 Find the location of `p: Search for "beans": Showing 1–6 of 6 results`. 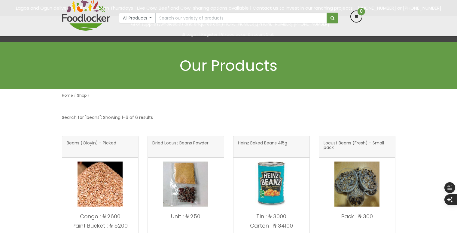

p: Search for "beans": Showing 1–6 of 6 results is located at coordinates (107, 118).